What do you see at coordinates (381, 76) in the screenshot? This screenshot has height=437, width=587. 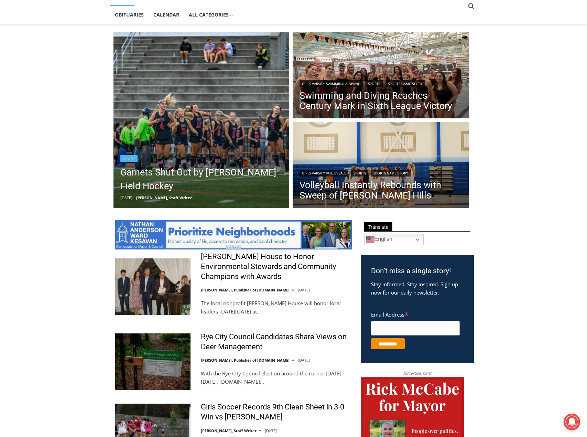 I see `img: (PHOTO: The Rye - Rye Neck - Blind Brook Swim and Dive team from a victory on September 19, 2025....` at bounding box center [381, 76].